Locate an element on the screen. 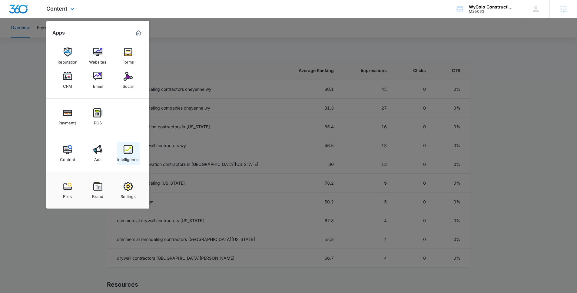 This screenshot has width=577, height=293. span: Content is located at coordinates (57, 8).